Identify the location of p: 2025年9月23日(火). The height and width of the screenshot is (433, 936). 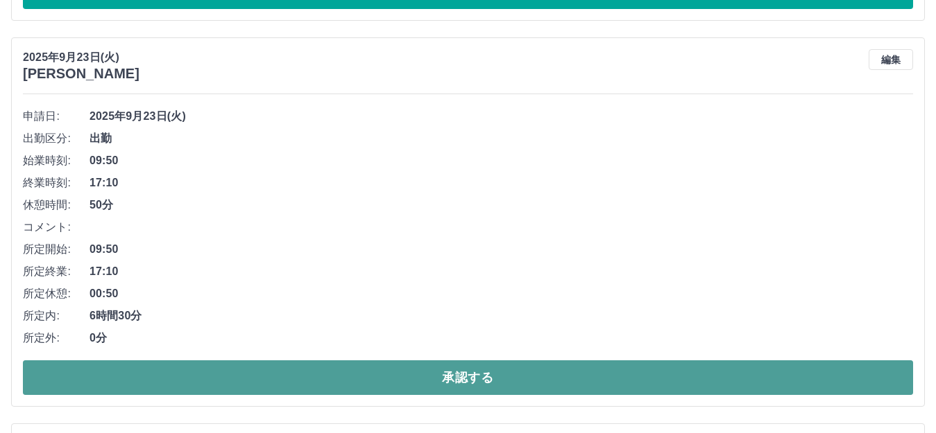
(81, 58).